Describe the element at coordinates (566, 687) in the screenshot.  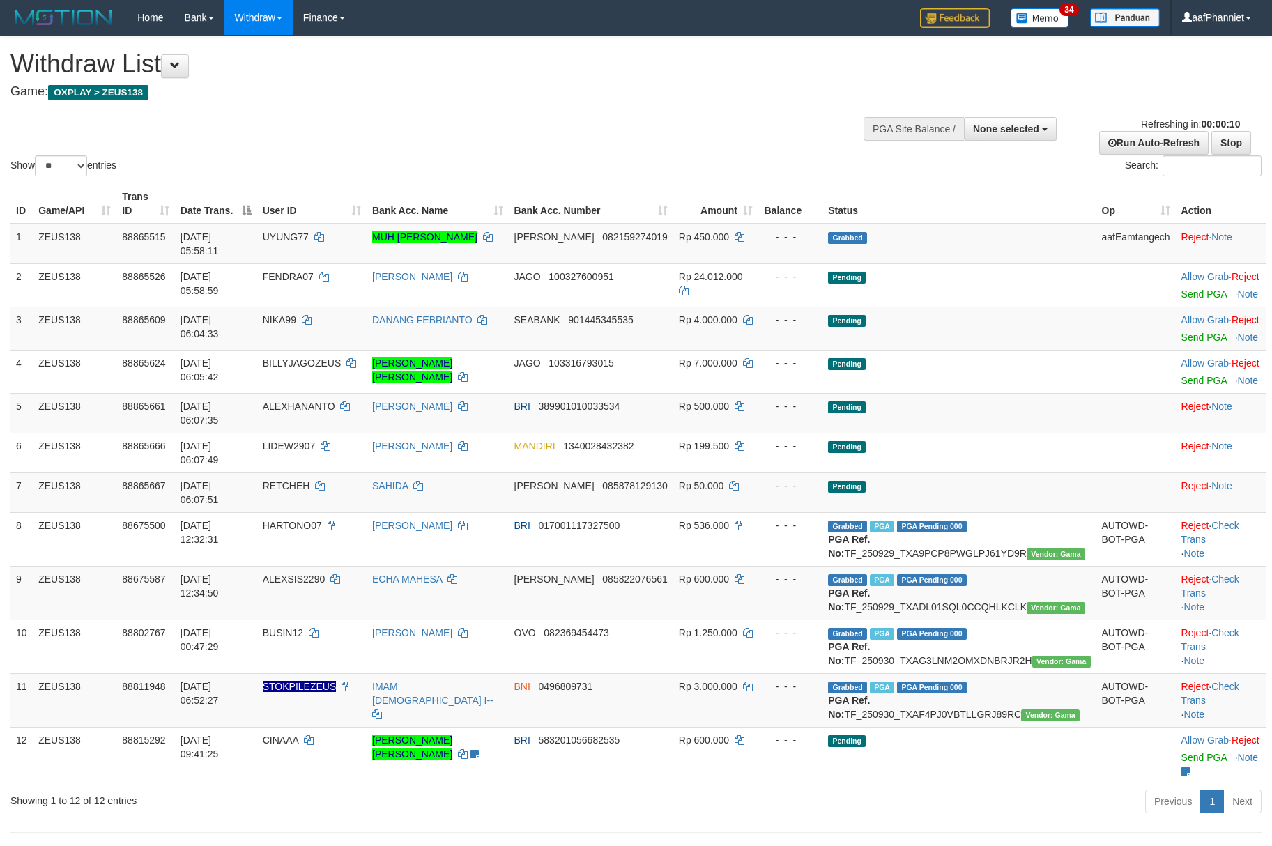
I see `span: Copy 0496809731 to clipboard` at that location.